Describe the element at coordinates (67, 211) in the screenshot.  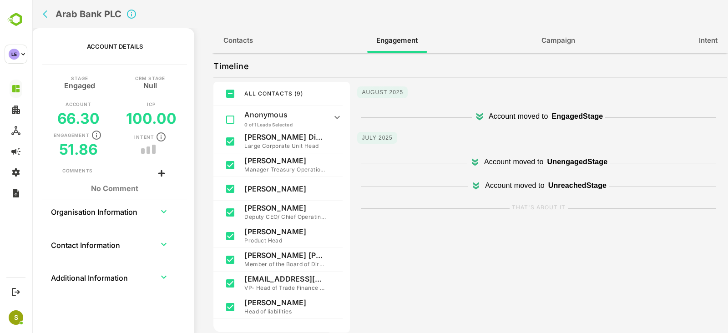
I see `th: Organisation Information` at that location.